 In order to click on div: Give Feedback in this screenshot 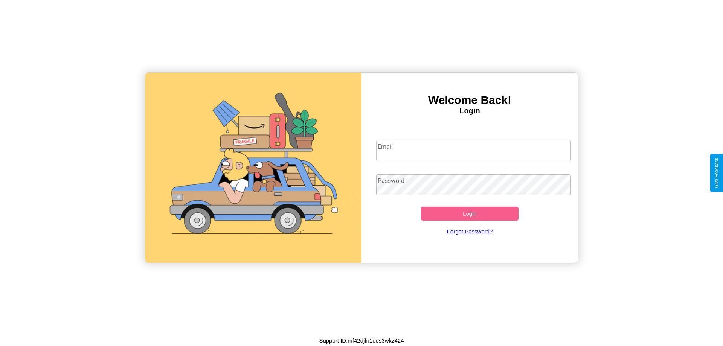, I will do `click(716, 173)`.